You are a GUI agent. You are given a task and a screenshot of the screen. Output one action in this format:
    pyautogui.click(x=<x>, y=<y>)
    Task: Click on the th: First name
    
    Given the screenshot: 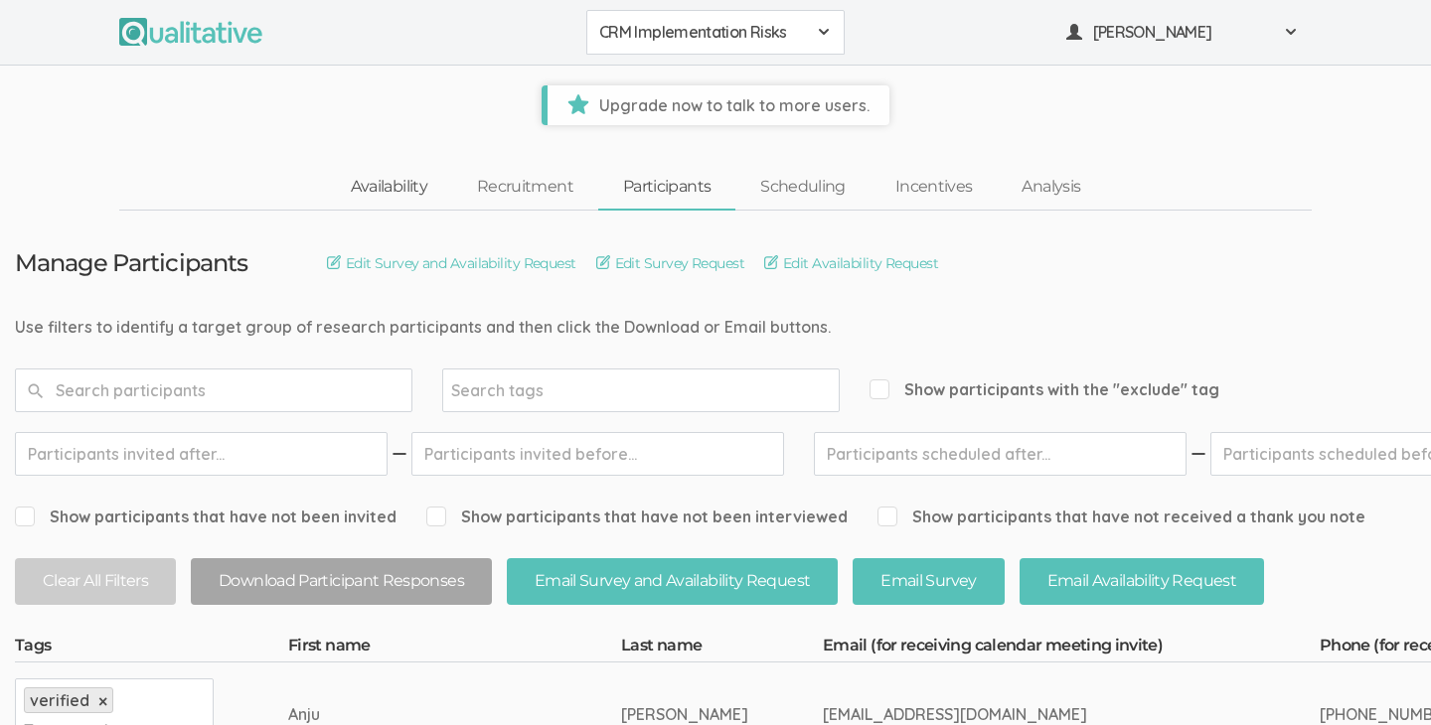 What is the action you would take?
    pyautogui.click(x=454, y=649)
    